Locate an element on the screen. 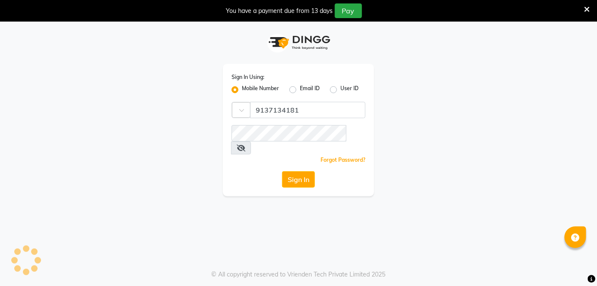 This screenshot has height=286, width=597. label: Mobile Number is located at coordinates (261, 90).